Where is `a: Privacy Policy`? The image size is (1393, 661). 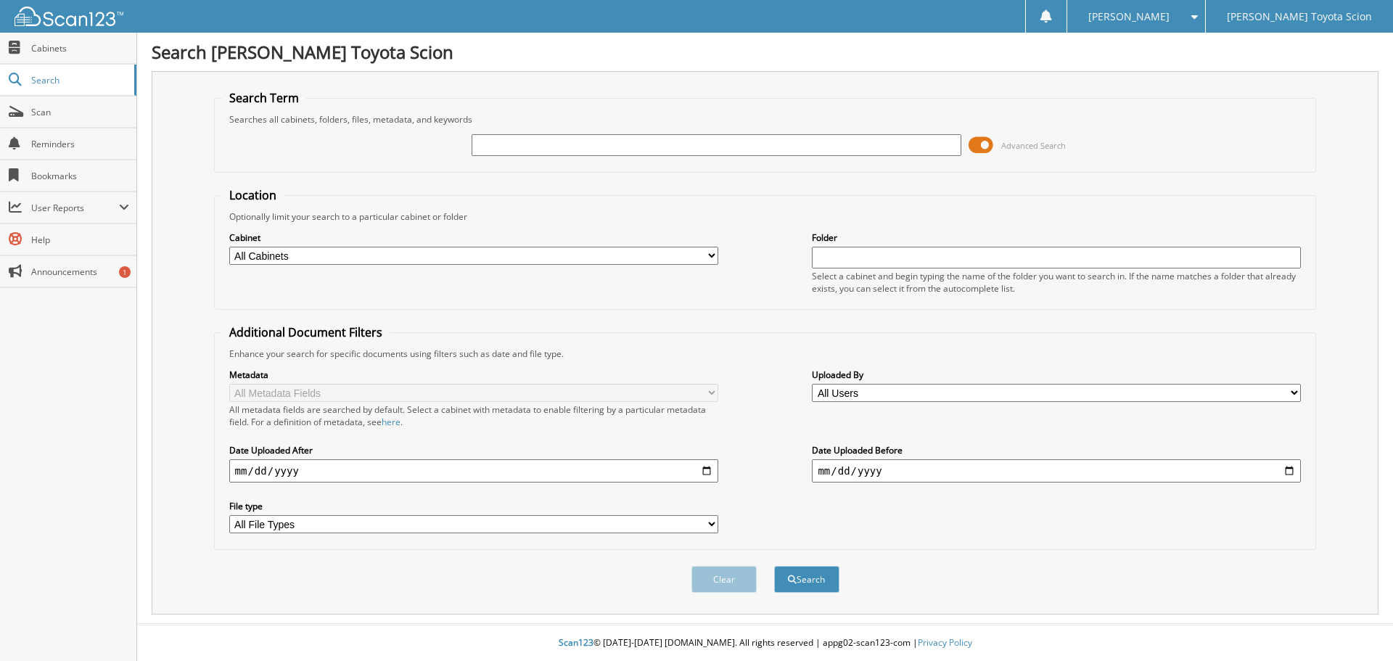 a: Privacy Policy is located at coordinates (944, 642).